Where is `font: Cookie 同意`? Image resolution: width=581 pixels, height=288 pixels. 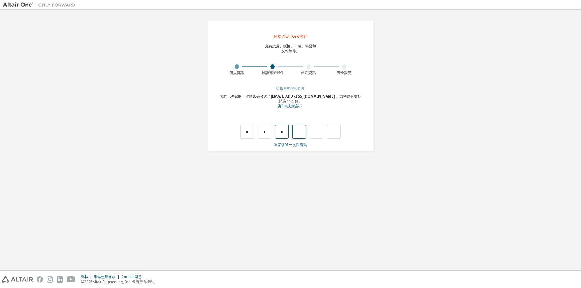
font: Cookie 同意 is located at coordinates (131, 277).